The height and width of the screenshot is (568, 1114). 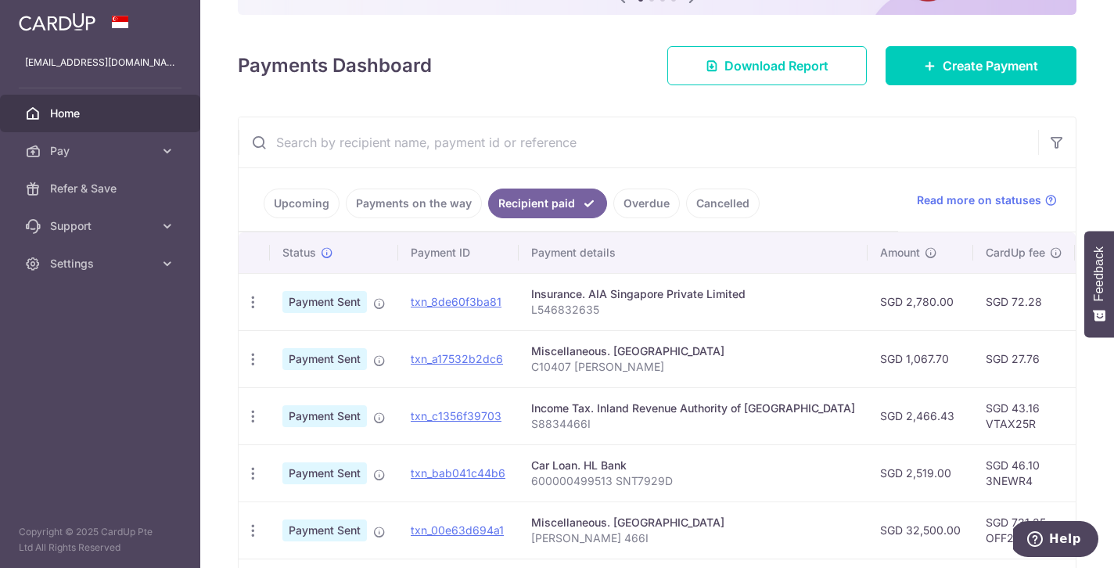 I want to click on td: SGD 43.16 VTAX25R, so click(x=1024, y=415).